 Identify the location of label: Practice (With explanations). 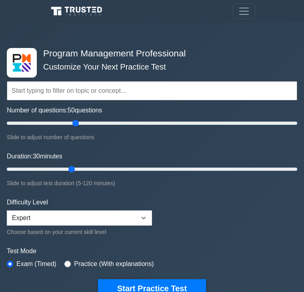
(114, 264).